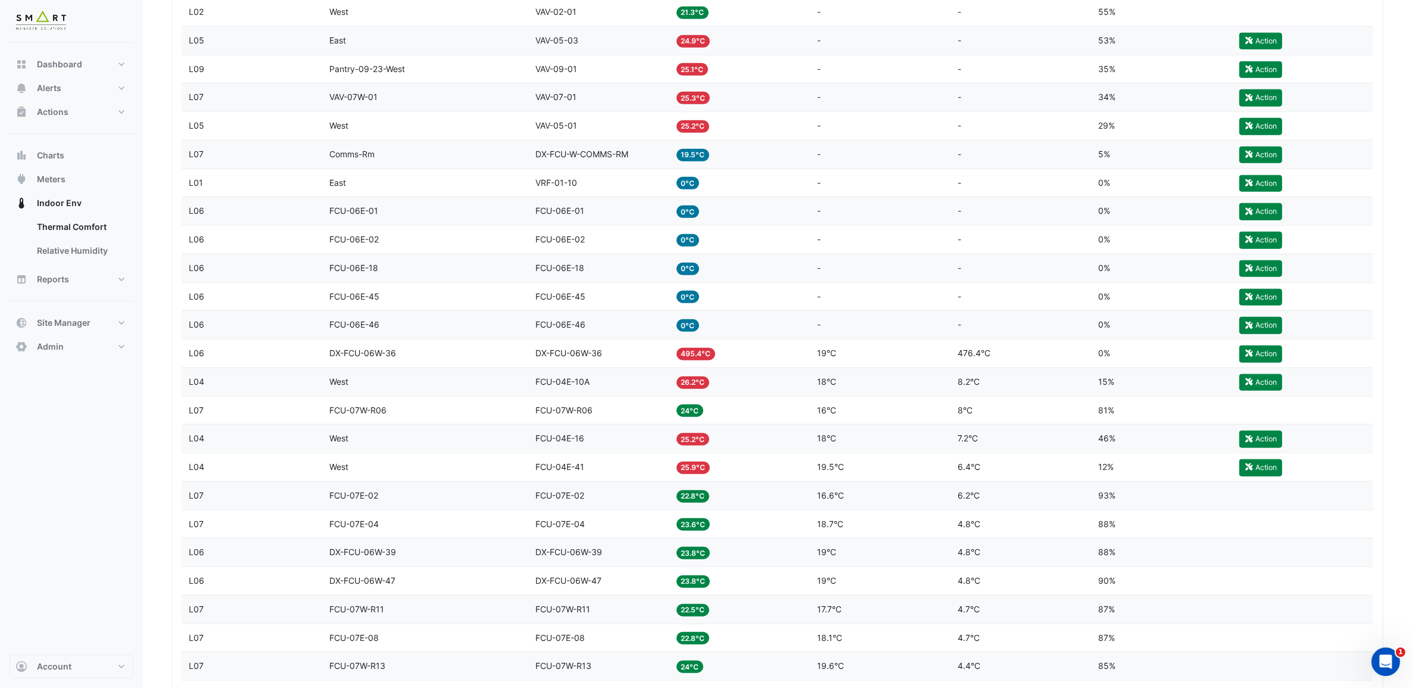 This screenshot has width=1412, height=688. What do you see at coordinates (1107, 125) in the screenshot?
I see `span: 29%` at bounding box center [1107, 125].